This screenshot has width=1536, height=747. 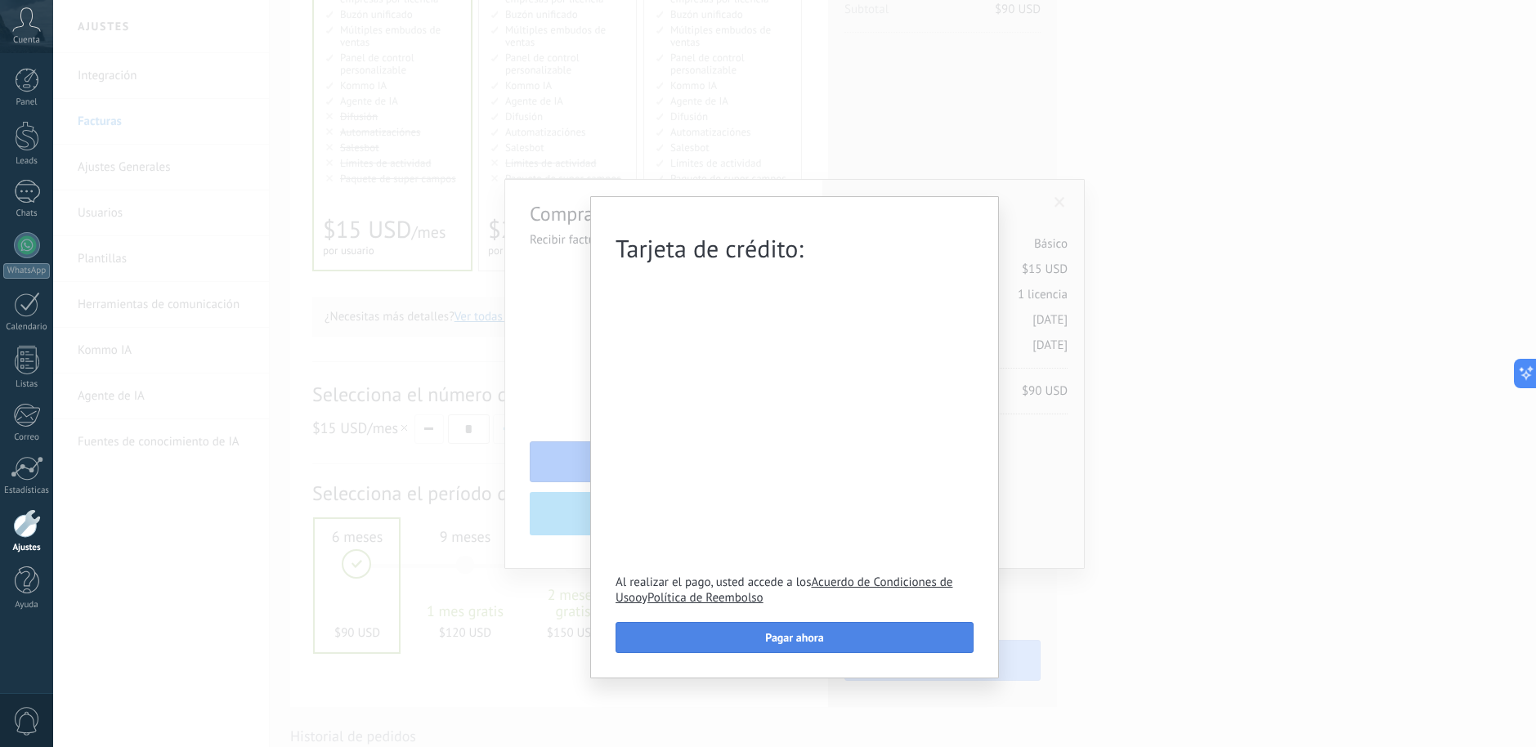 I want to click on a: Acuerdo de Condiciones de Usoo, so click(x=784, y=590).